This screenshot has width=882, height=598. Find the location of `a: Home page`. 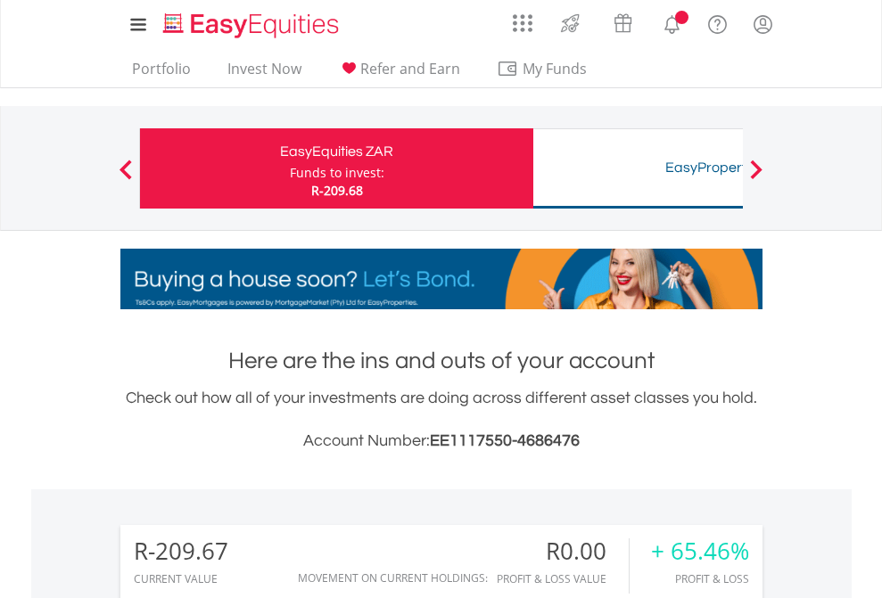

a: Home page is located at coordinates (251, 22).